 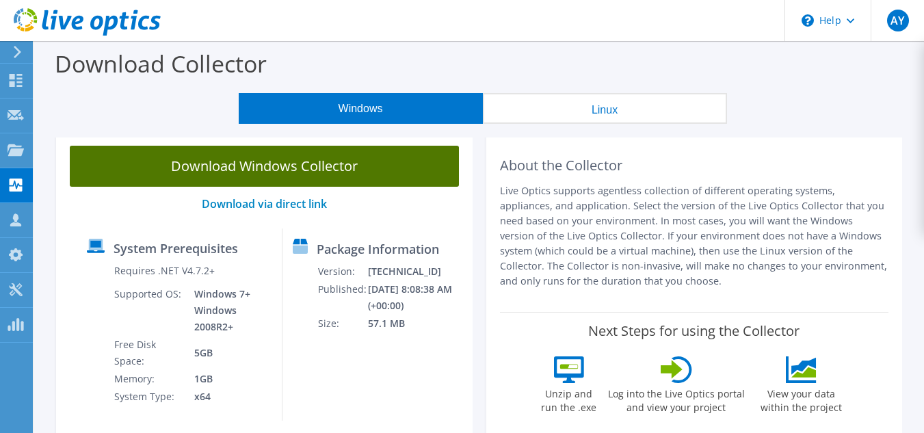 I want to click on label: Package Information, so click(x=377, y=249).